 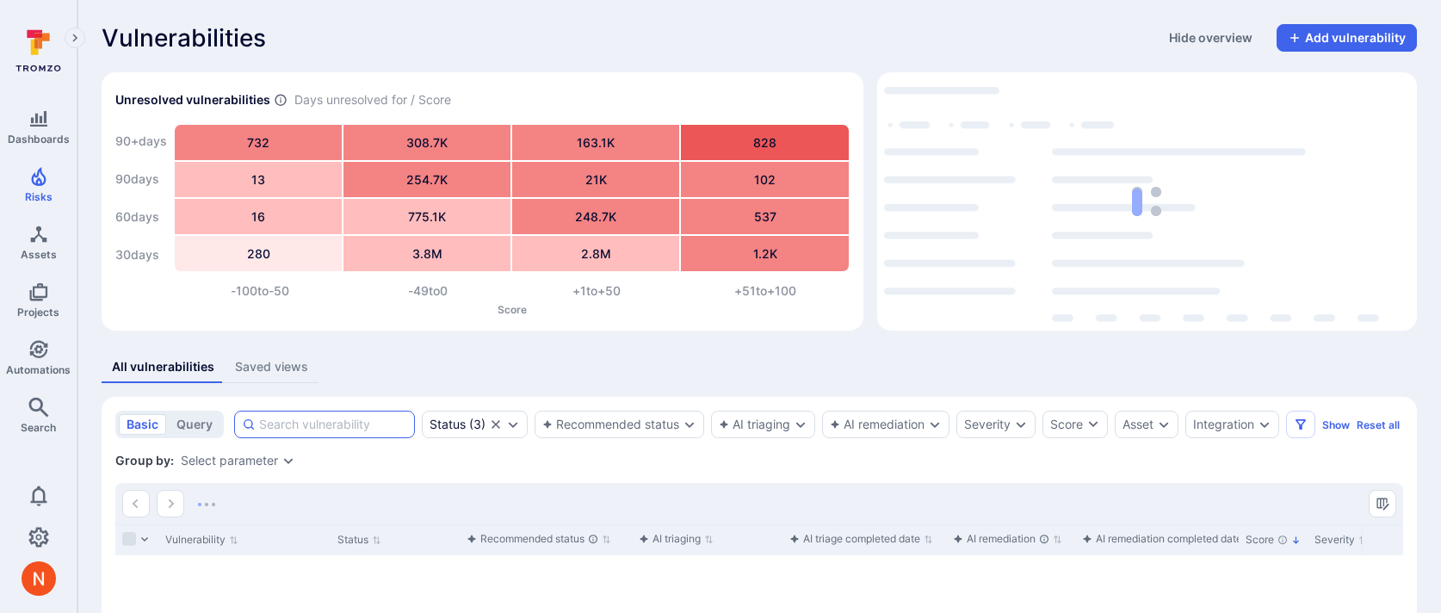 I want to click on div: 775.1K, so click(x=427, y=216).